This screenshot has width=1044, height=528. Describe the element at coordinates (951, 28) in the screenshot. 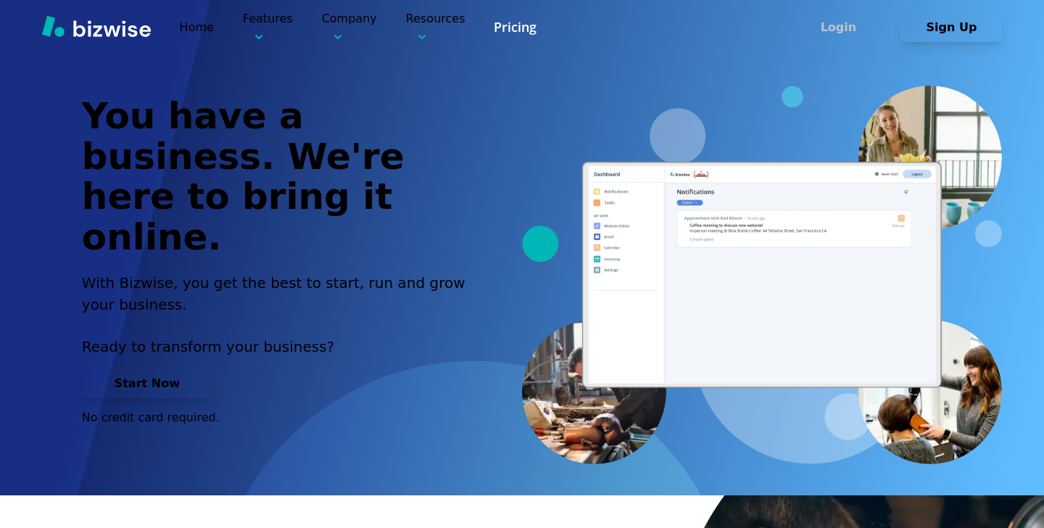

I see `button: Sign Up` at that location.